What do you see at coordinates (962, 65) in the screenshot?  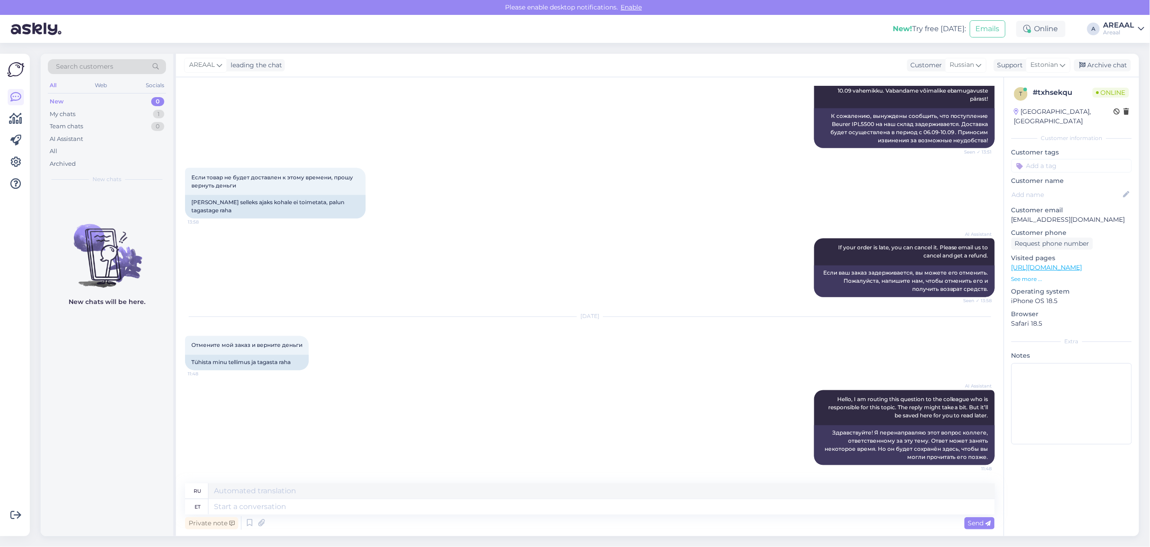 I see `span: Russian` at bounding box center [962, 65].